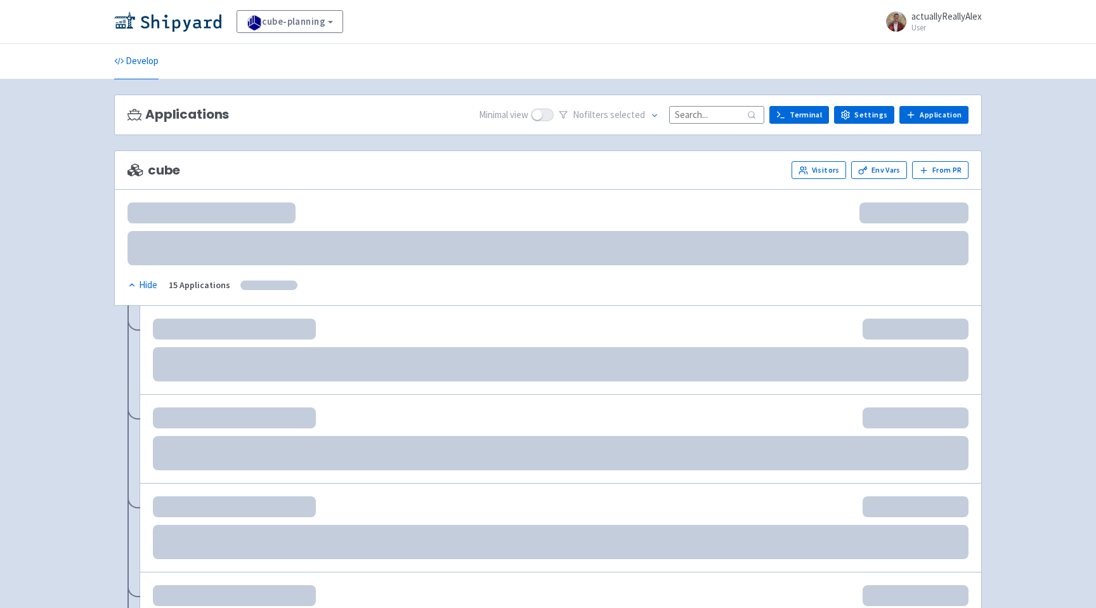 The image size is (1096, 608). Describe the element at coordinates (178, 114) in the screenshot. I see `h3: Applications` at that location.